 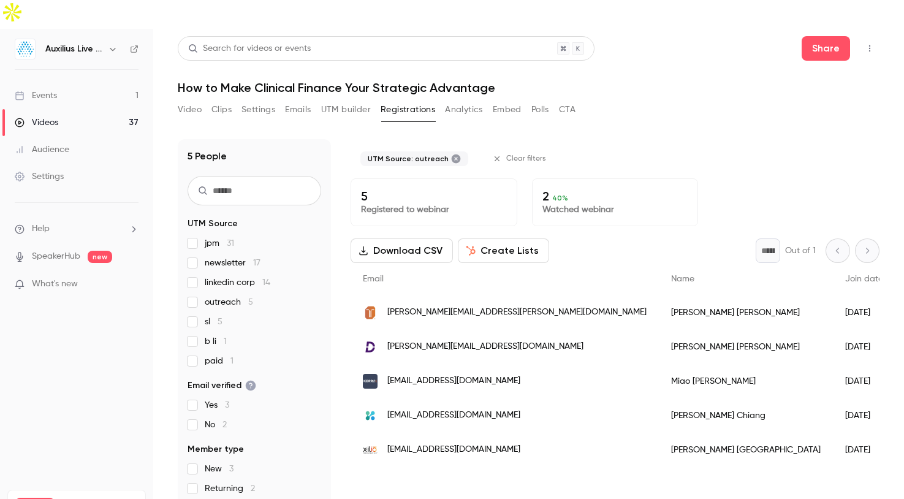 What do you see at coordinates (257, 263) in the screenshot?
I see `span: 17` at bounding box center [257, 263].